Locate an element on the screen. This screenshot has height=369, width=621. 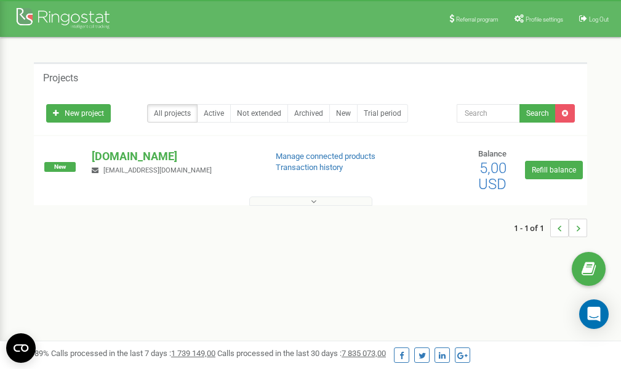
span: Referral program is located at coordinates (477, 19).